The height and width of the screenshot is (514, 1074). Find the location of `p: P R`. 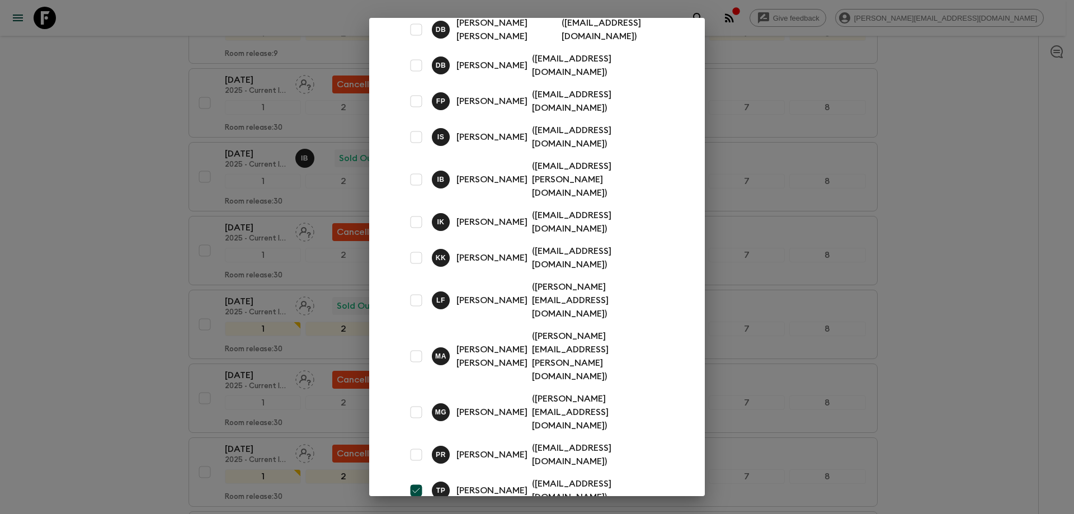

p: P R is located at coordinates (441, 455).